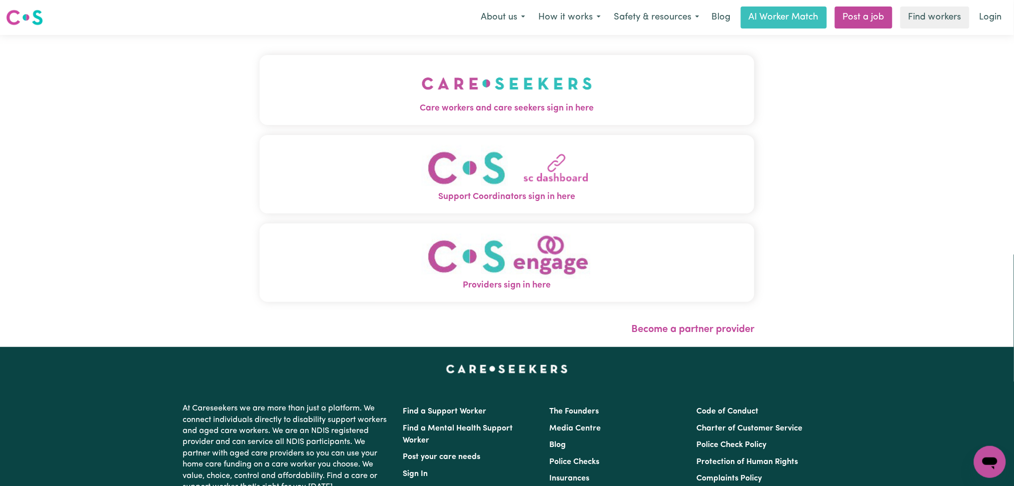 This screenshot has height=486, width=1014. What do you see at coordinates (935, 18) in the screenshot?
I see `a: Find workers` at bounding box center [935, 18].